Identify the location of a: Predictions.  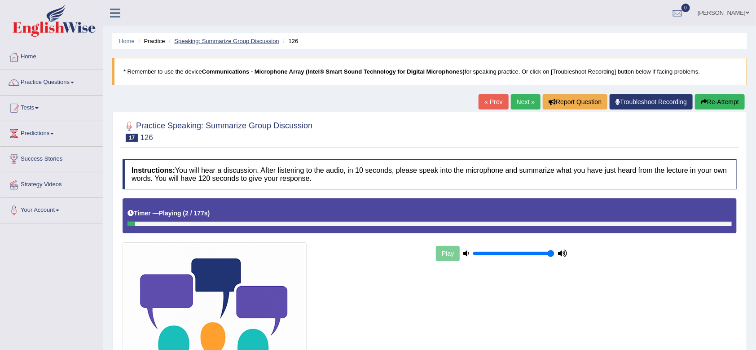
(52, 132).